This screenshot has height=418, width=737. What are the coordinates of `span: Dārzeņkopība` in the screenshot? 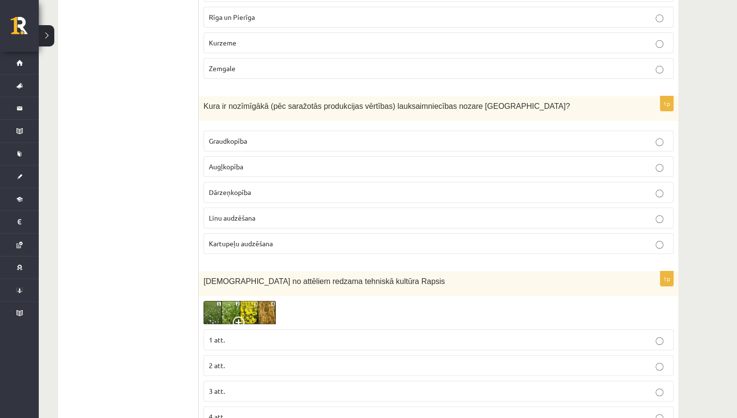 It's located at (230, 192).